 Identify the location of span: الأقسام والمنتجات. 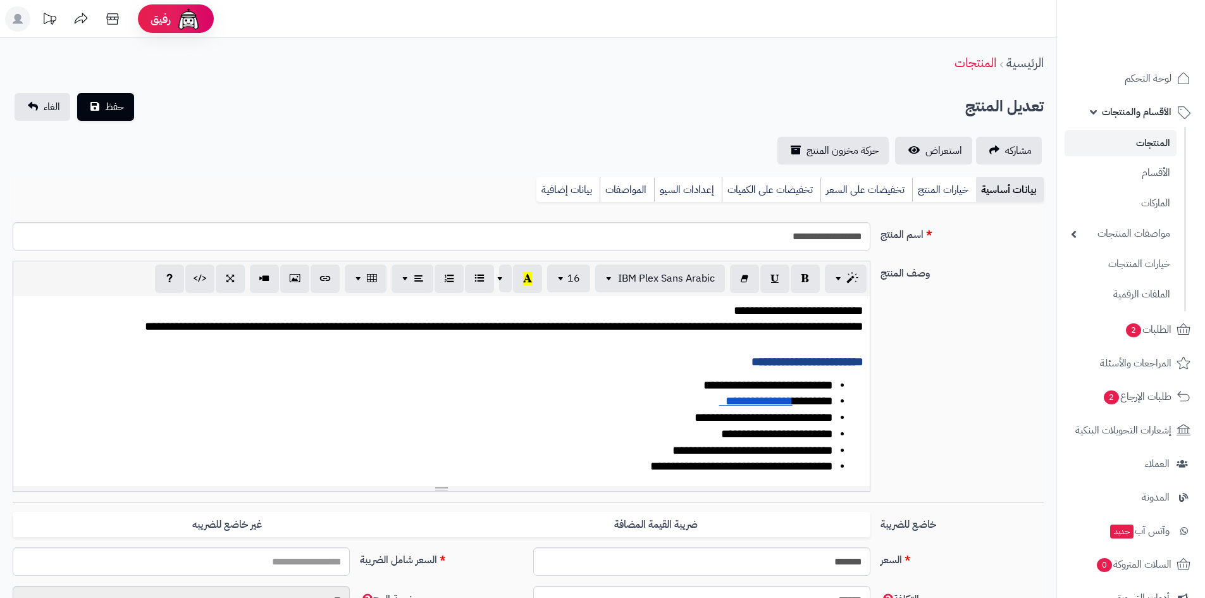
(1137, 112).